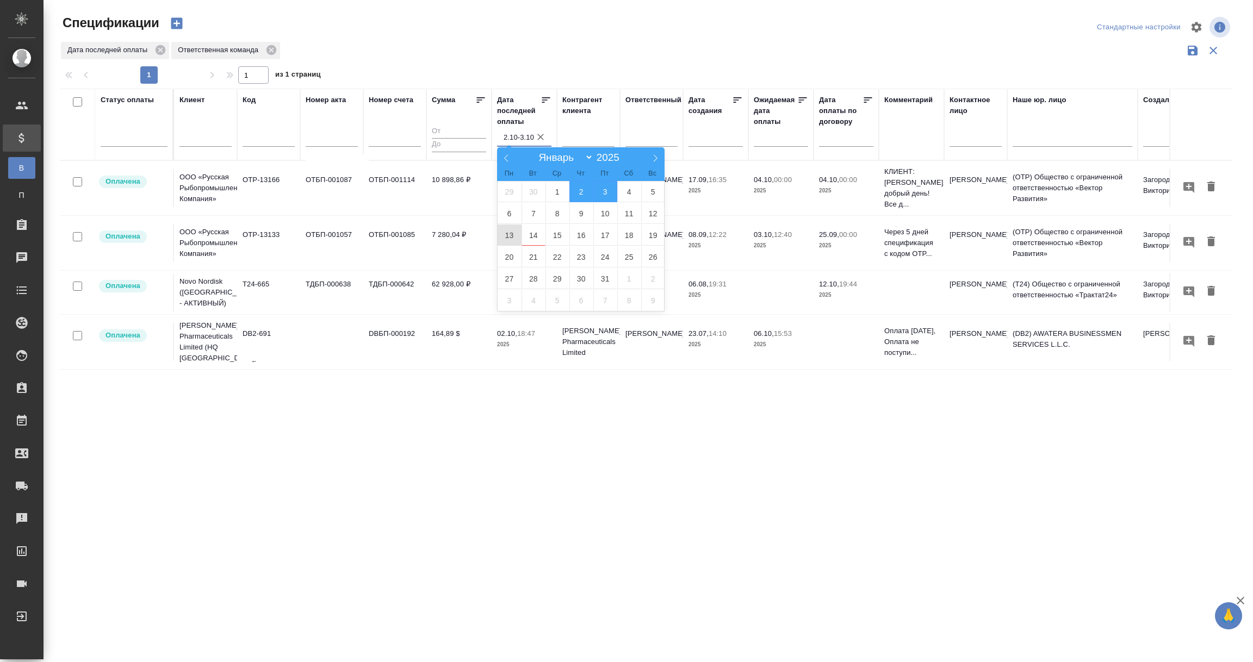 Image resolution: width=1253 pixels, height=662 pixels. I want to click on p: 23.07,, so click(698, 333).